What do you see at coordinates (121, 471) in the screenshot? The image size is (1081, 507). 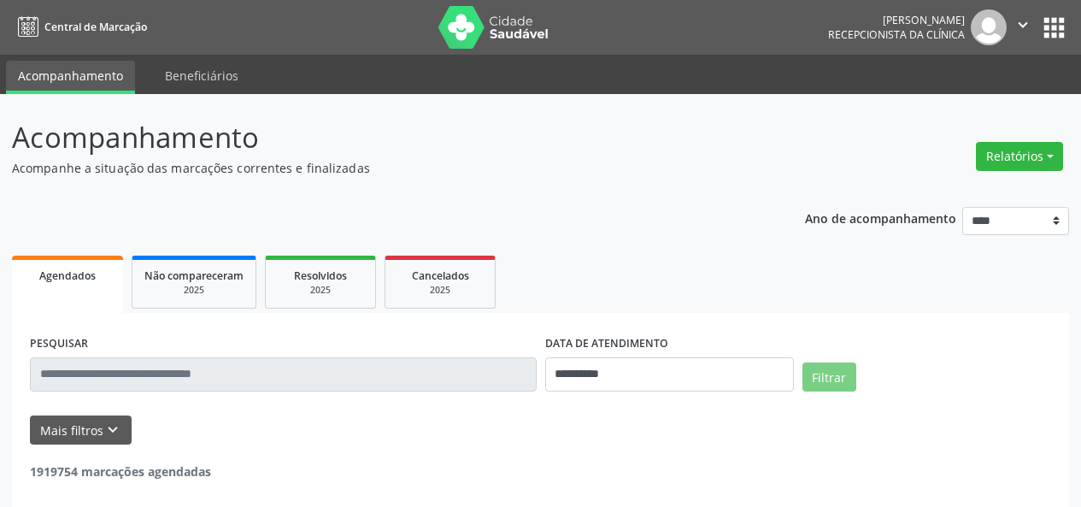 I see `strong: 1919754 marcações agendadas` at bounding box center [121, 471].